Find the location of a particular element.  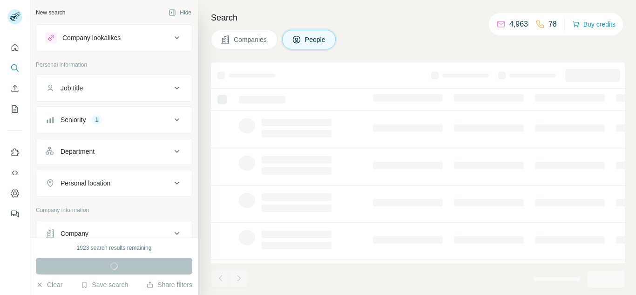

button: Quick start is located at coordinates (15, 47).